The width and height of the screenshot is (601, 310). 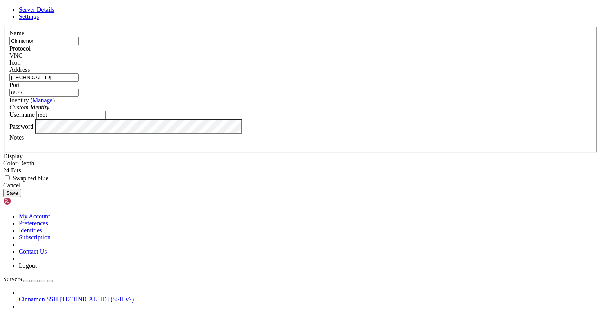 I want to click on label: Identity, so click(x=32, y=100).